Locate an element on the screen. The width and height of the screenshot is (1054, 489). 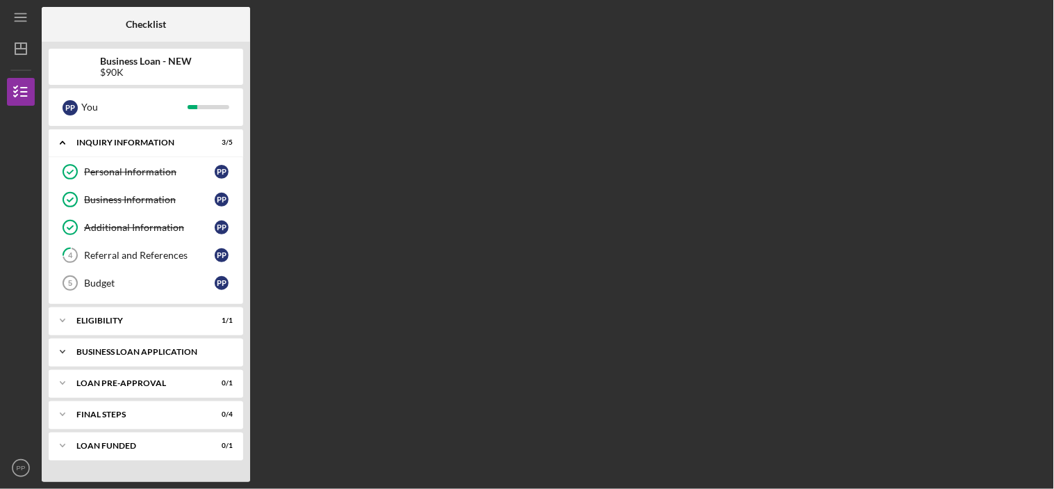
div: 0 / 4 is located at coordinates (220, 414).